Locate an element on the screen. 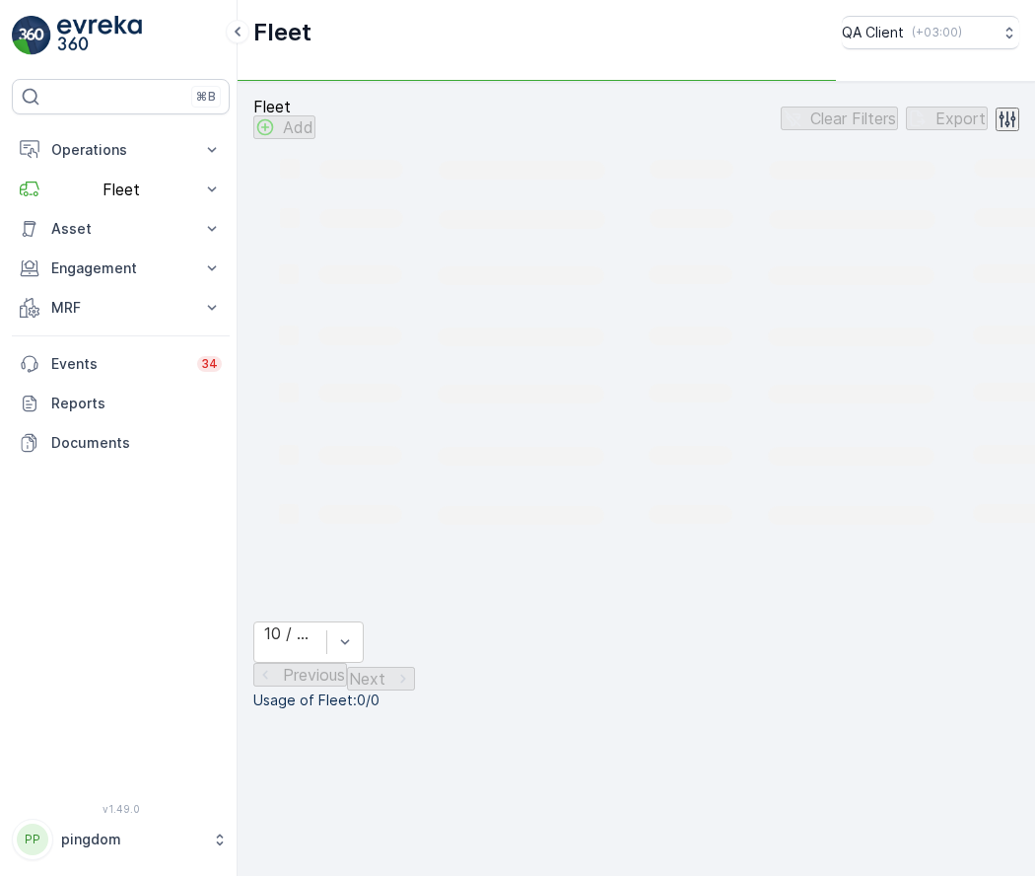 The width and height of the screenshot is (1035, 876). div: PP is located at coordinates (33, 839).